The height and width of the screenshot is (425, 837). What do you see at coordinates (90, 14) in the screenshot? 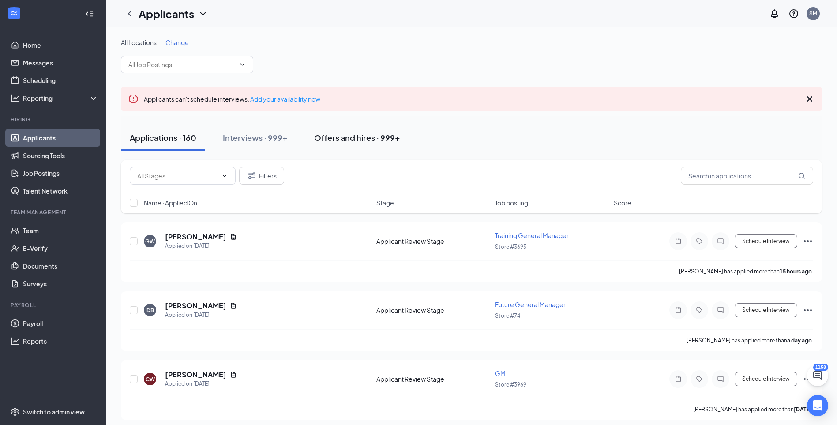
I see `svg: Collapse` at bounding box center [90, 14].